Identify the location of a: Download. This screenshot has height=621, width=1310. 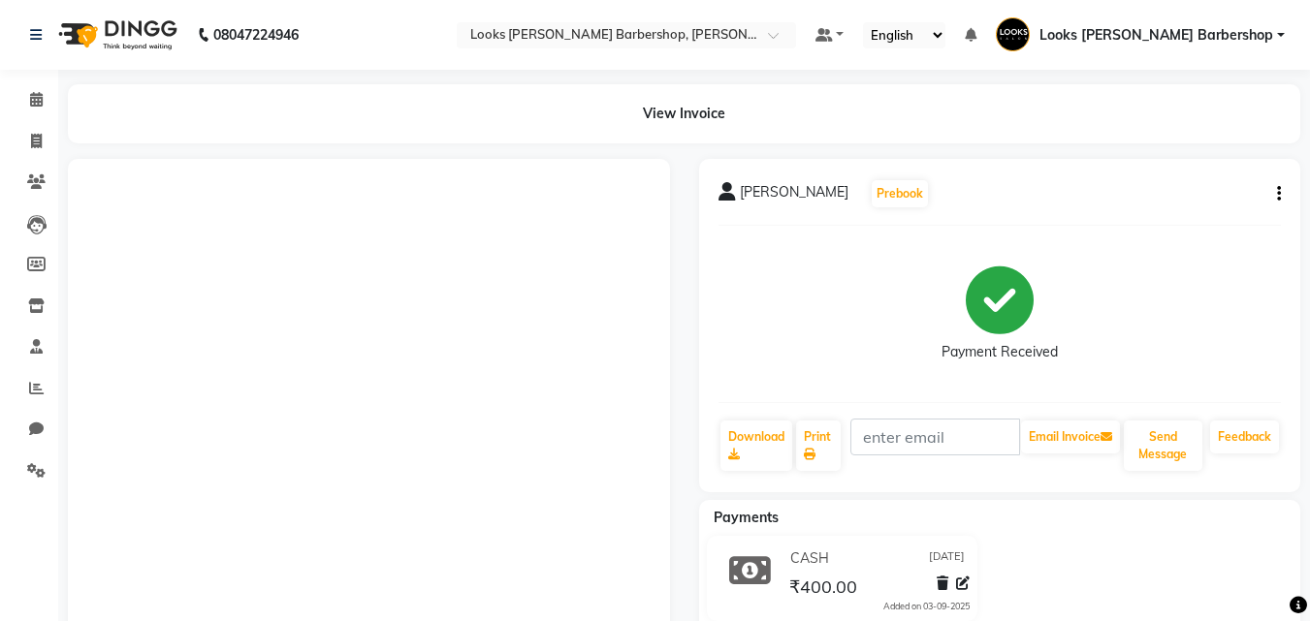
(756, 446).